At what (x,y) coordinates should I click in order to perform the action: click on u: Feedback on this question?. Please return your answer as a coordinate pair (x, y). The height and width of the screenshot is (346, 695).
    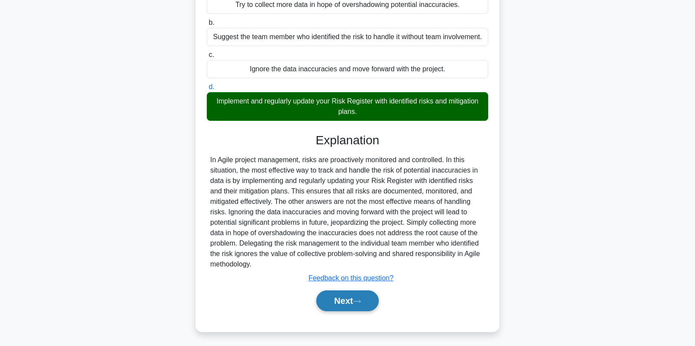
    Looking at the image, I should click on (351, 277).